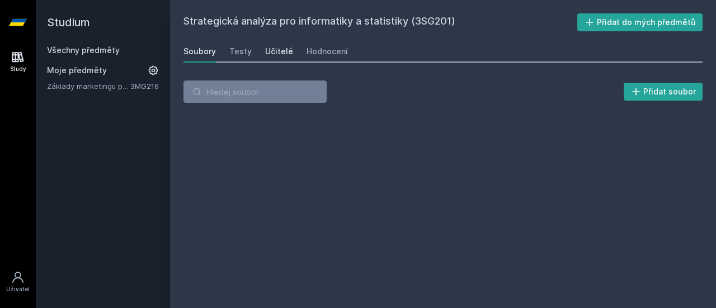 The image size is (716, 308). What do you see at coordinates (380, 22) in the screenshot?
I see `h2: Strategická analýza pro informatiky a statistiky (3SG201)` at bounding box center [380, 22].